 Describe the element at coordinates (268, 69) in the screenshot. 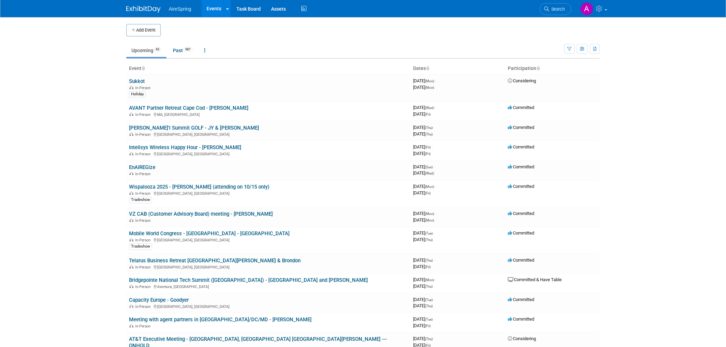

I see `th: Event` at that location.